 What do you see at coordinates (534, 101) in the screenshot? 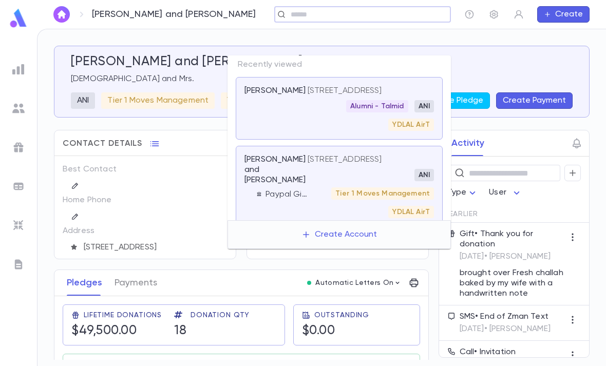
I see `button: Create Payment` at bounding box center [534, 101].